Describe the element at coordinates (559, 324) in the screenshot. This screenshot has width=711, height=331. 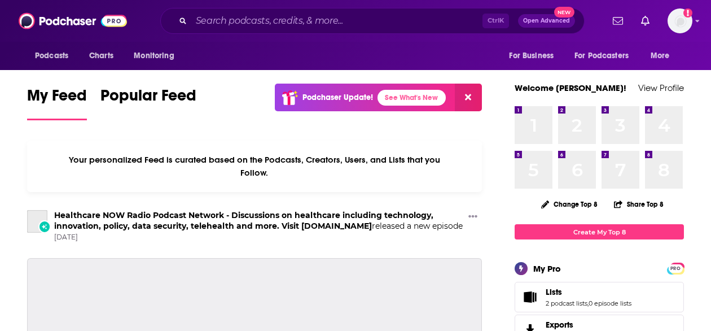
I see `span: Exports` at that location.